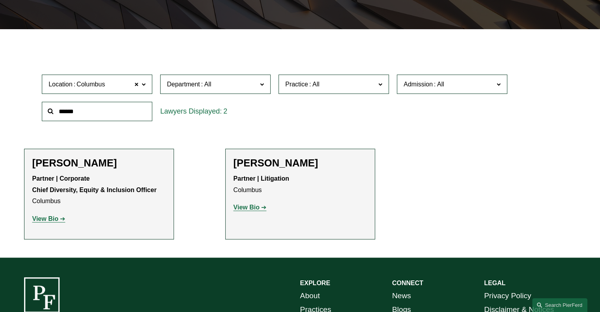 The image size is (600, 312). What do you see at coordinates (261, 178) in the screenshot?
I see `strong: Partner | Litigation` at bounding box center [261, 178].